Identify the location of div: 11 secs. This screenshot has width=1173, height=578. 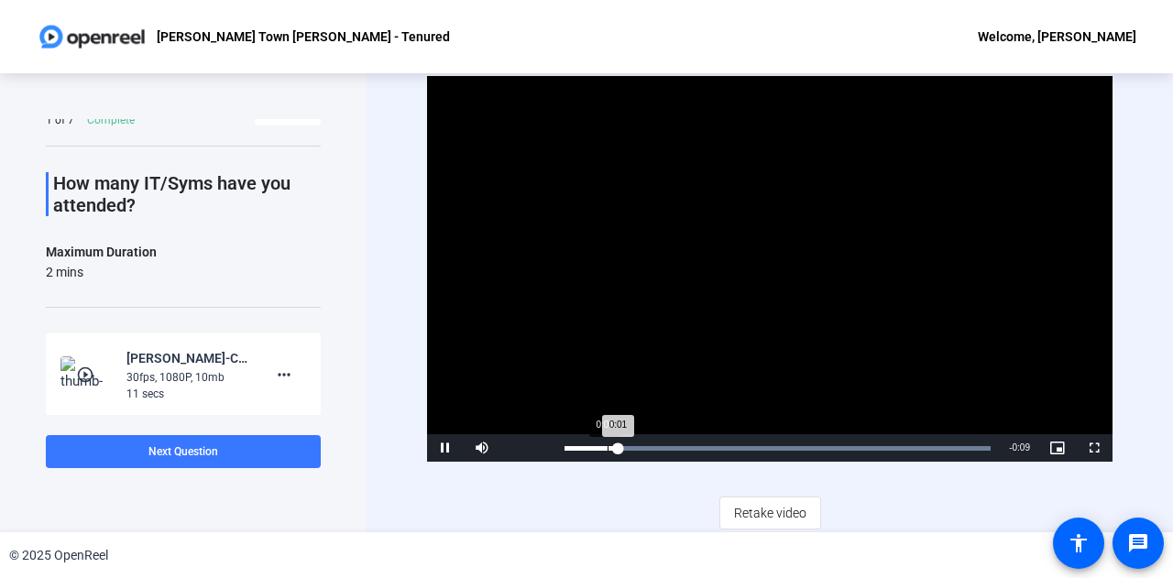
(188, 394).